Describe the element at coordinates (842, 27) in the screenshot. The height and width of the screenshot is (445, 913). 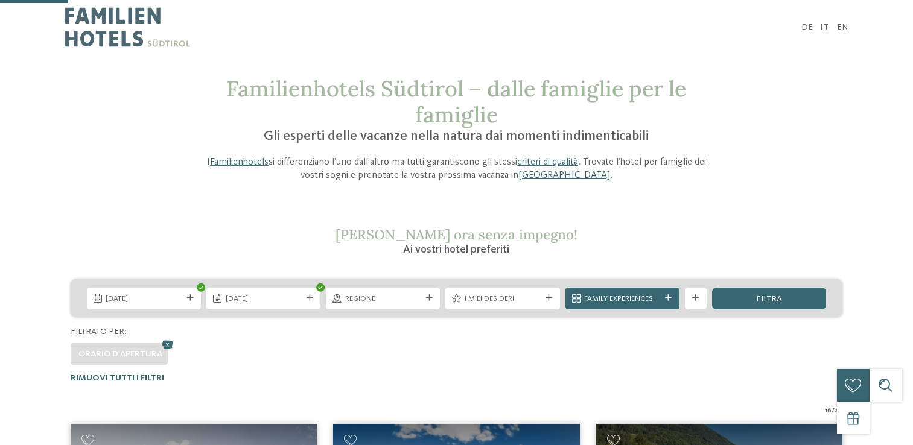
I see `a: EN` at that location.